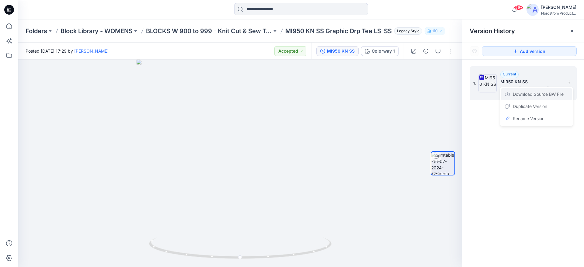  What do you see at coordinates (538, 94) in the screenshot?
I see `span: Download Source BW File` at bounding box center [538, 94].